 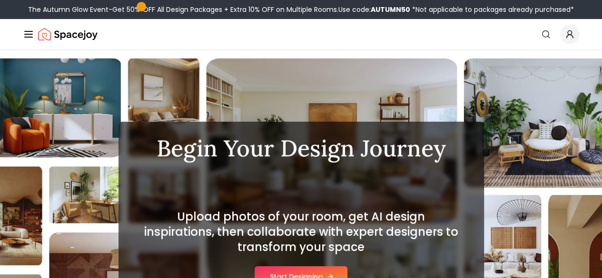 What do you see at coordinates (68, 34) in the screenshot?
I see `a: Spacejoy` at bounding box center [68, 34].